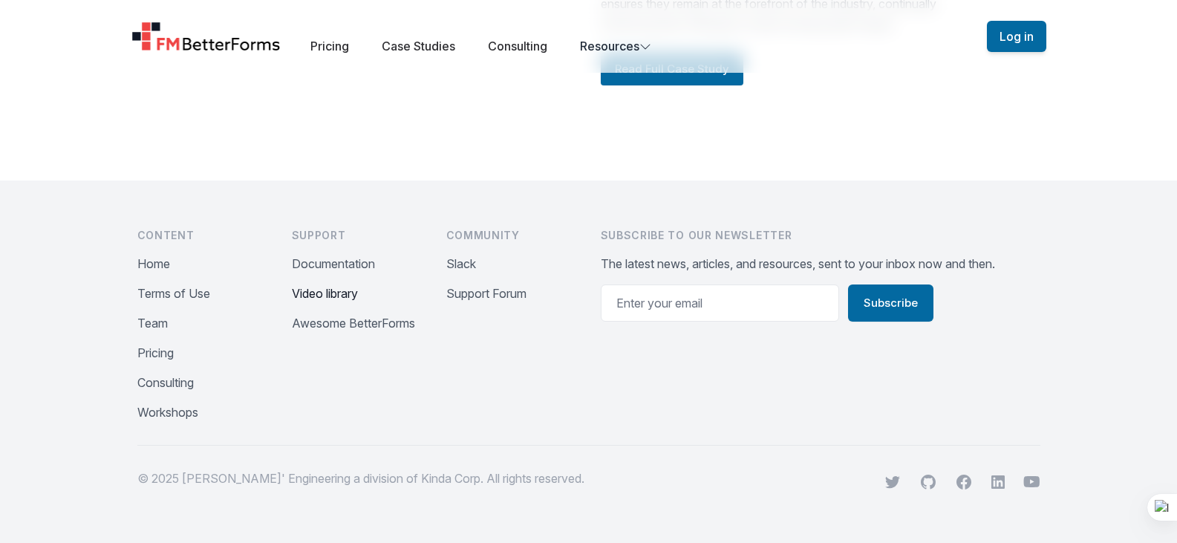 The width and height of the screenshot is (1177, 543). I want to click on button: Team, so click(152, 323).